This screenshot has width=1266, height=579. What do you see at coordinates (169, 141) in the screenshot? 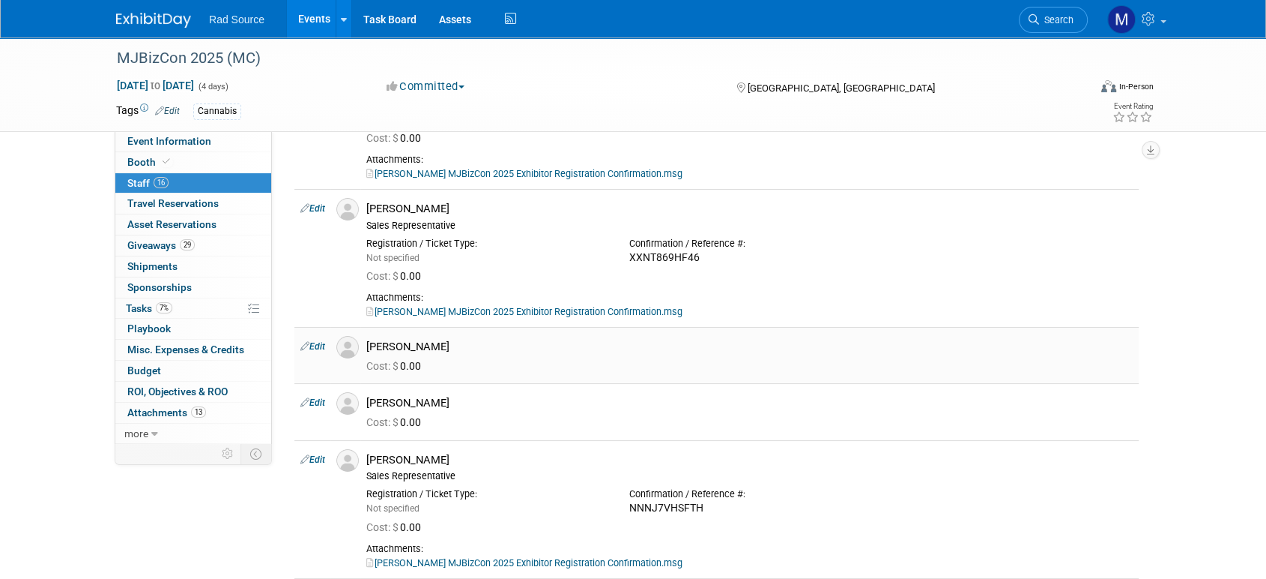
I see `span: Event Information` at bounding box center [169, 141].